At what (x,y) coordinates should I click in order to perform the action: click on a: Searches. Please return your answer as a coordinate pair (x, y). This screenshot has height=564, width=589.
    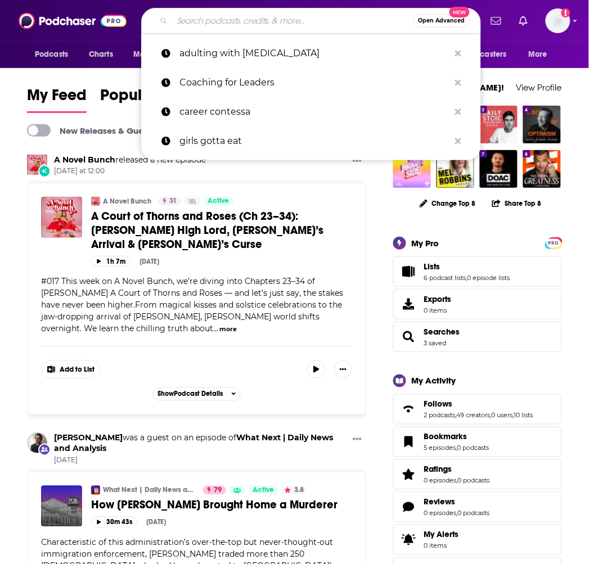
    Looking at the image, I should click on (408, 337).